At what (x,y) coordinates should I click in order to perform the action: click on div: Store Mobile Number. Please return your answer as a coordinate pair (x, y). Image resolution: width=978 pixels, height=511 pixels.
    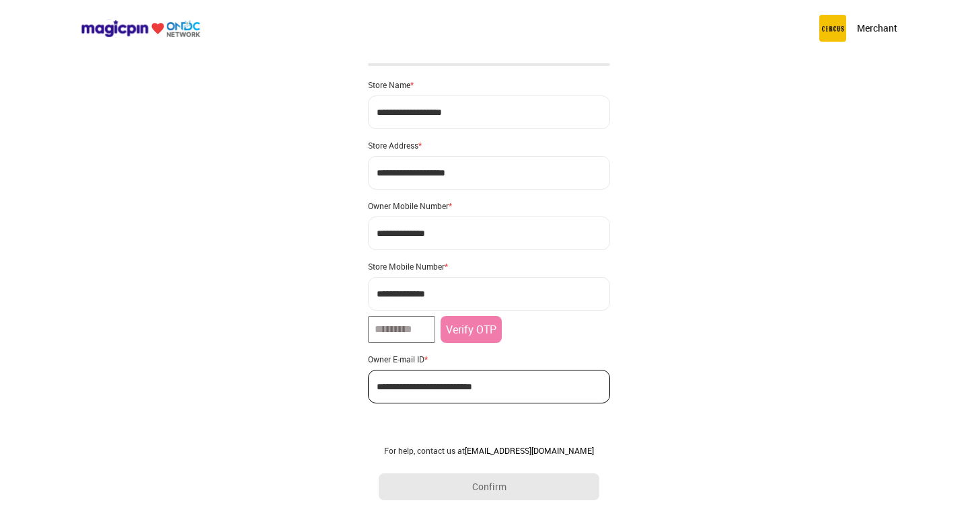
    Looking at the image, I should click on (489, 266).